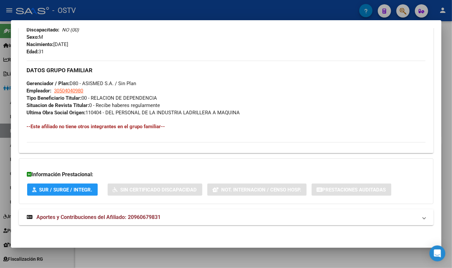 The height and width of the screenshot is (268, 452). Describe the element at coordinates (93, 105) in the screenshot. I see `span: 0 - Recibe haberes regularmente` at that location.